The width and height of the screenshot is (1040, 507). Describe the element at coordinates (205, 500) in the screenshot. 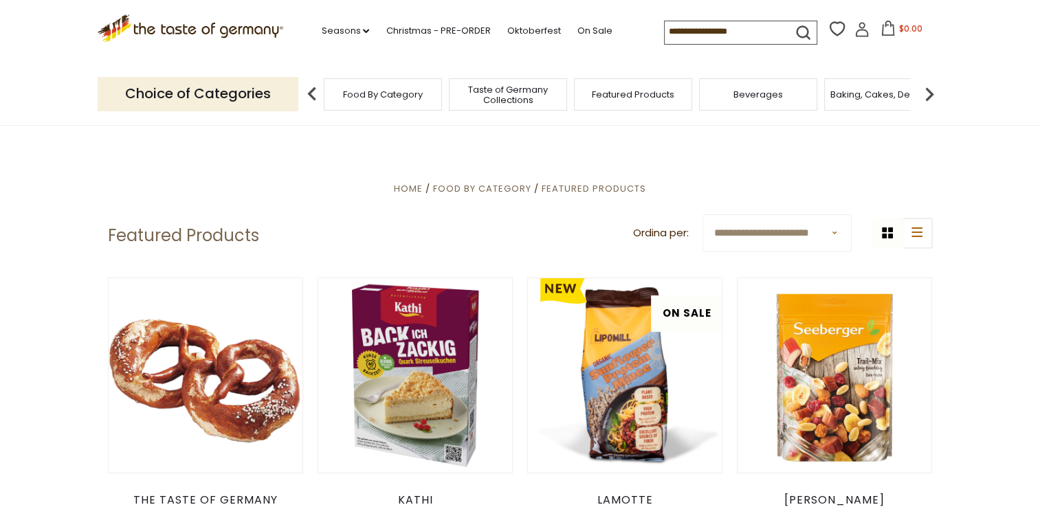

I see `div: The Taste of Germany` at that location.